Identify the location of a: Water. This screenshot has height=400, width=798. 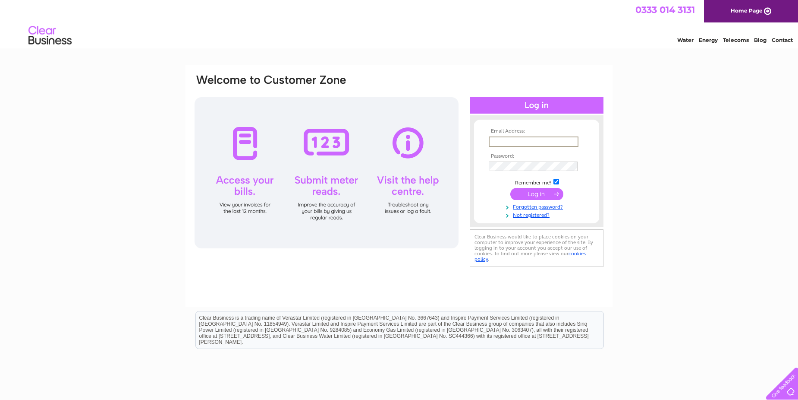
(686, 40).